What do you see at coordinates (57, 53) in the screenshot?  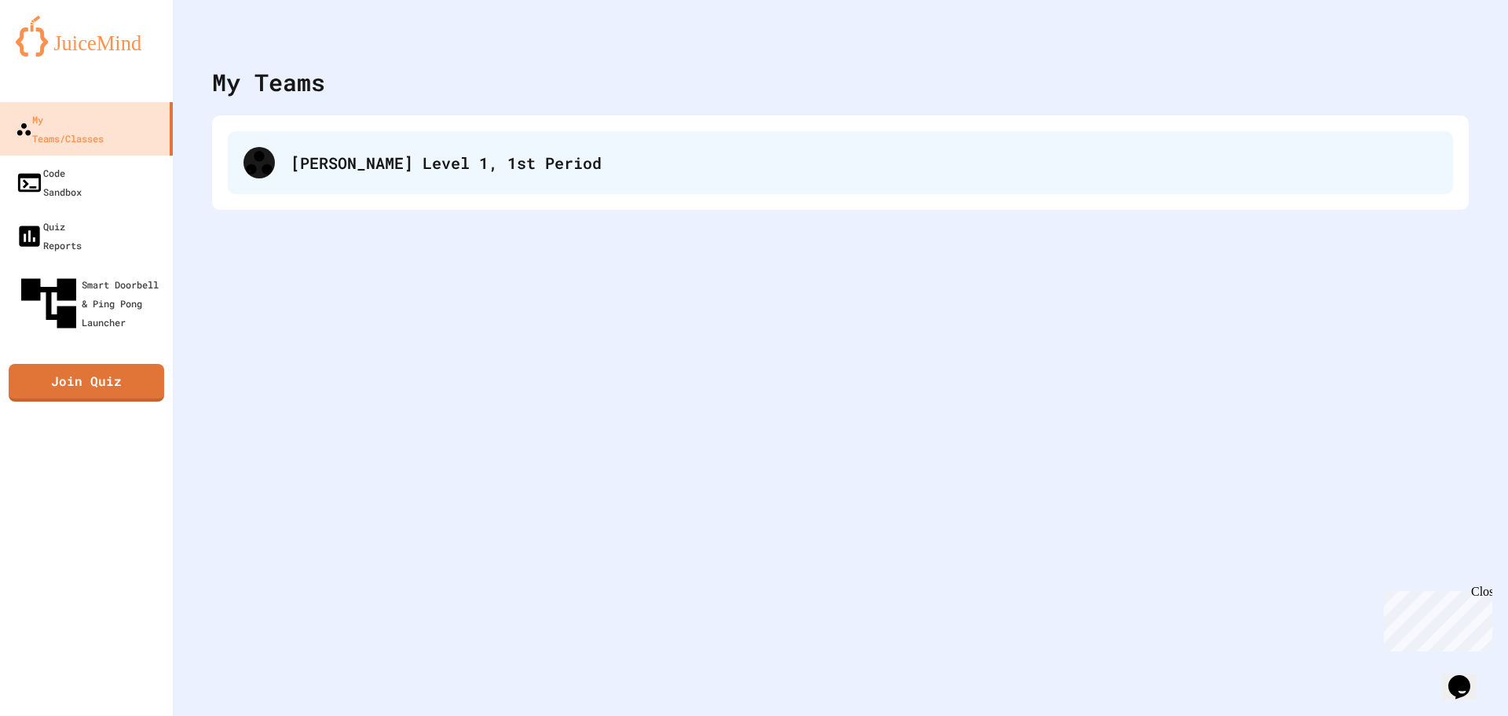 I see `div: Chat with us now!Close` at bounding box center [57, 53].